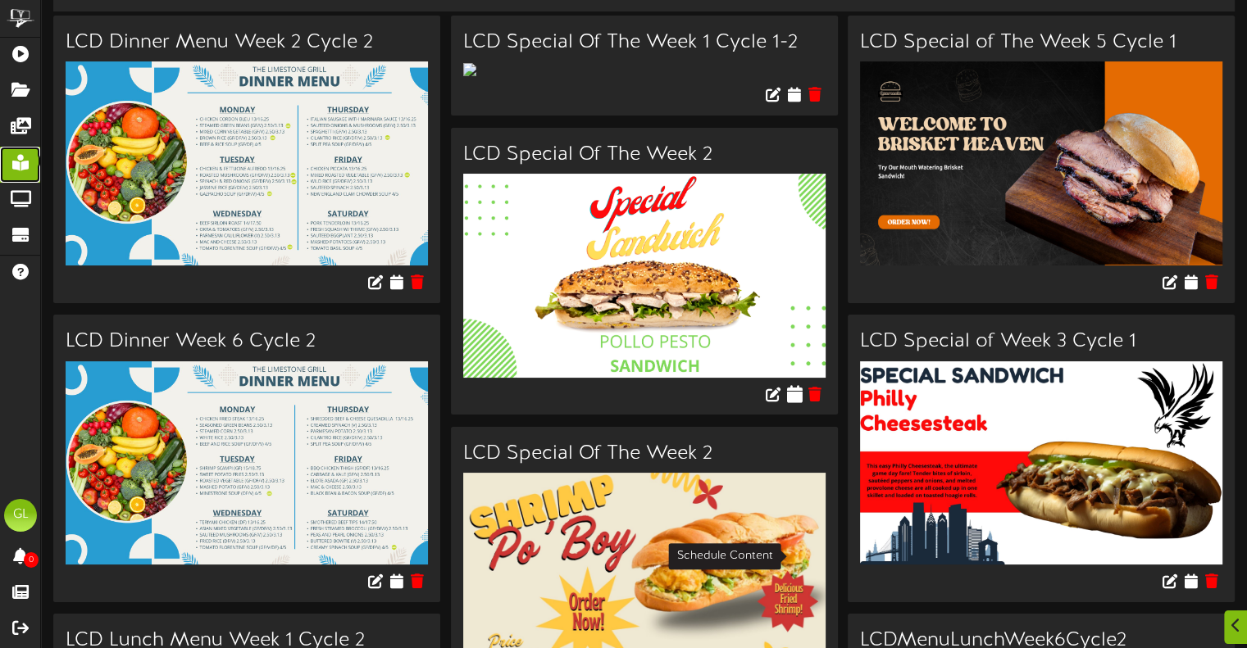 The width and height of the screenshot is (1247, 648). What do you see at coordinates (644, 43) in the screenshot?
I see `h3: LCD Special Of The Week 1 Cycle 1-2` at bounding box center [644, 43].